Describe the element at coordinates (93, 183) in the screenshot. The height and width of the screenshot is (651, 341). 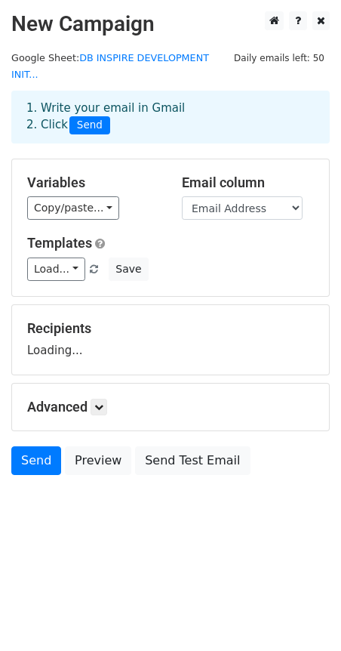
I see `h5: Variables` at that location.